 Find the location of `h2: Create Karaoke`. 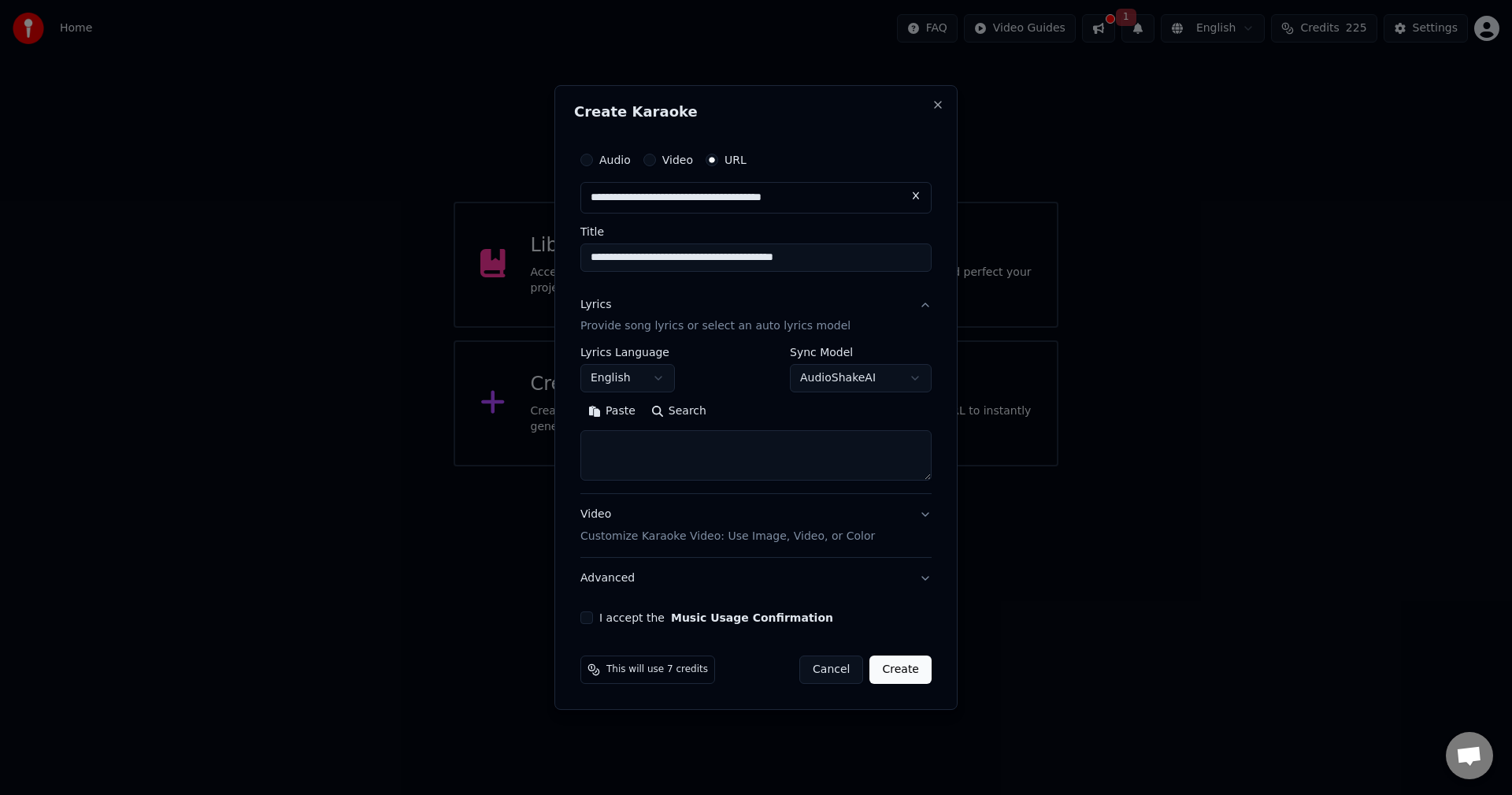

h2: Create Karaoke is located at coordinates (756, 112).